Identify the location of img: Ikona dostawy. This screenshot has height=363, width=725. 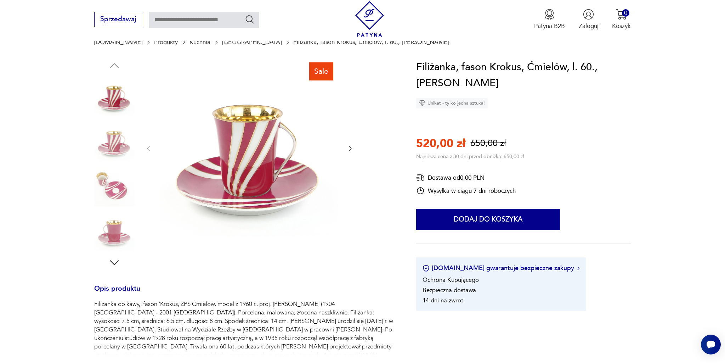
(421, 177).